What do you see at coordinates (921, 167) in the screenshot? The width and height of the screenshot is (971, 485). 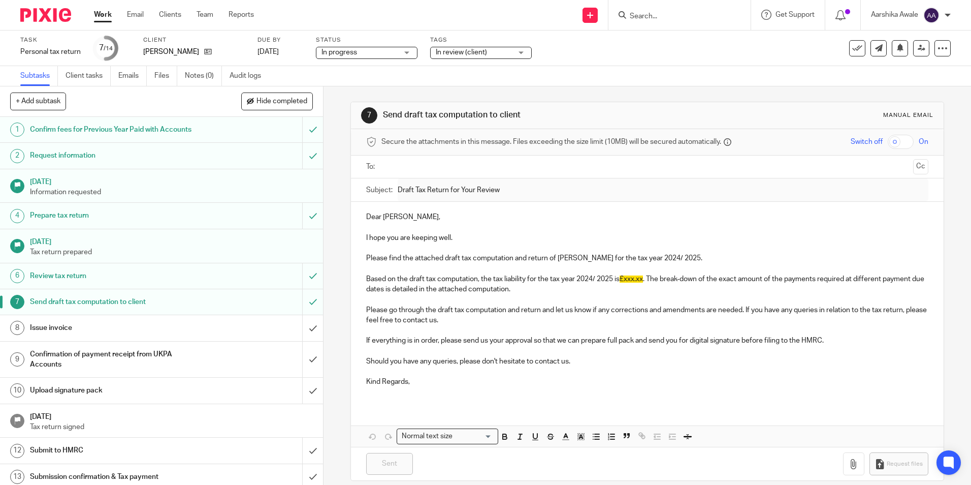 I see `button: Cc` at bounding box center [921, 167].